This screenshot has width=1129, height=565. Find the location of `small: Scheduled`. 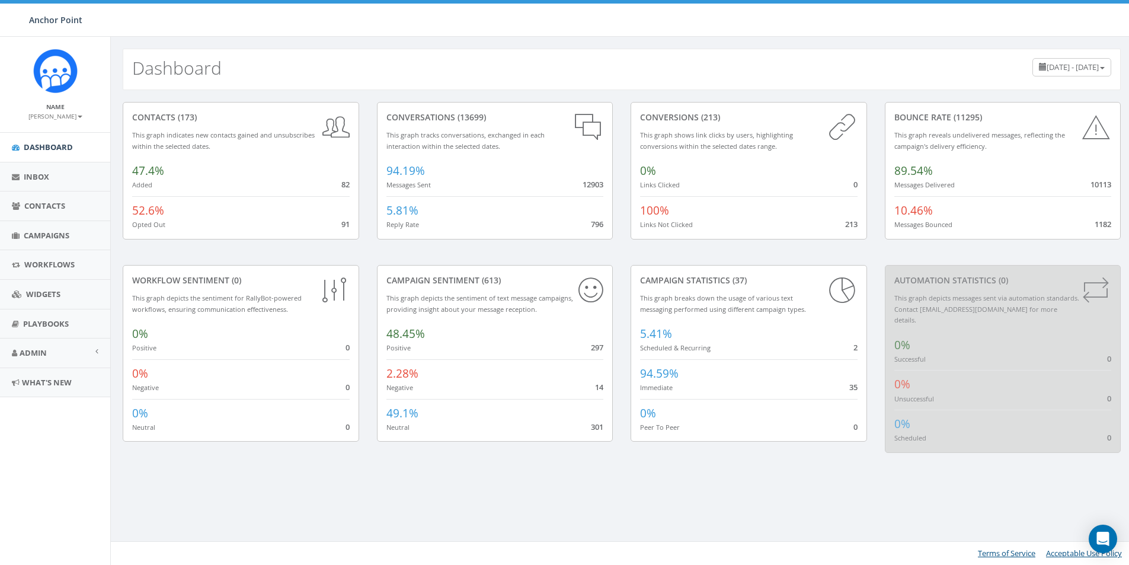

small: Scheduled is located at coordinates (911, 438).